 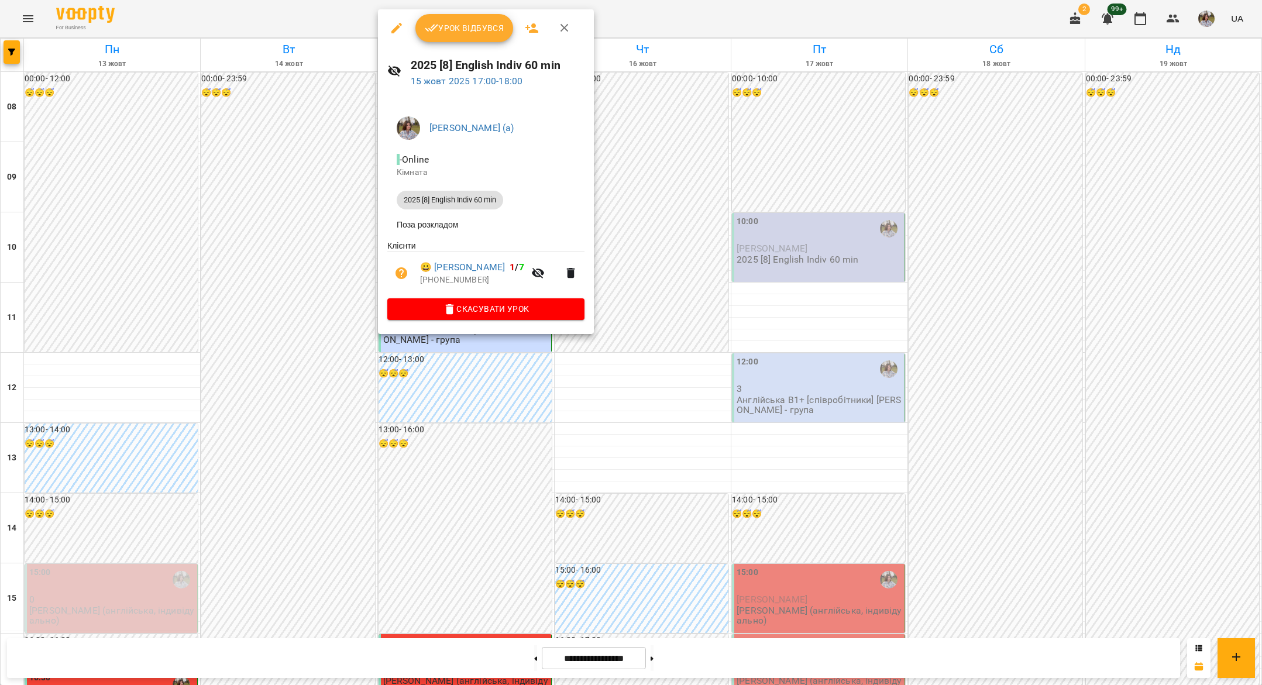 What do you see at coordinates (486, 309) in the screenshot?
I see `span: Скасувати Урок` at bounding box center [486, 309].